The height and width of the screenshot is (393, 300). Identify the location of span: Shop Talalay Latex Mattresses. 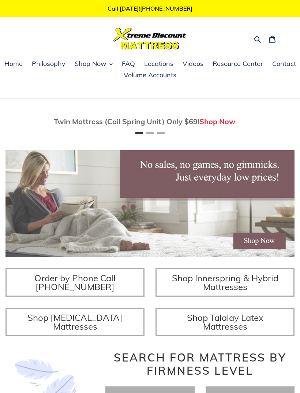
(225, 322).